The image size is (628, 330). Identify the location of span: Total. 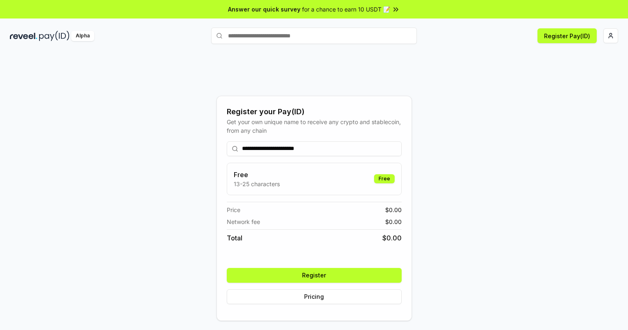
(234, 238).